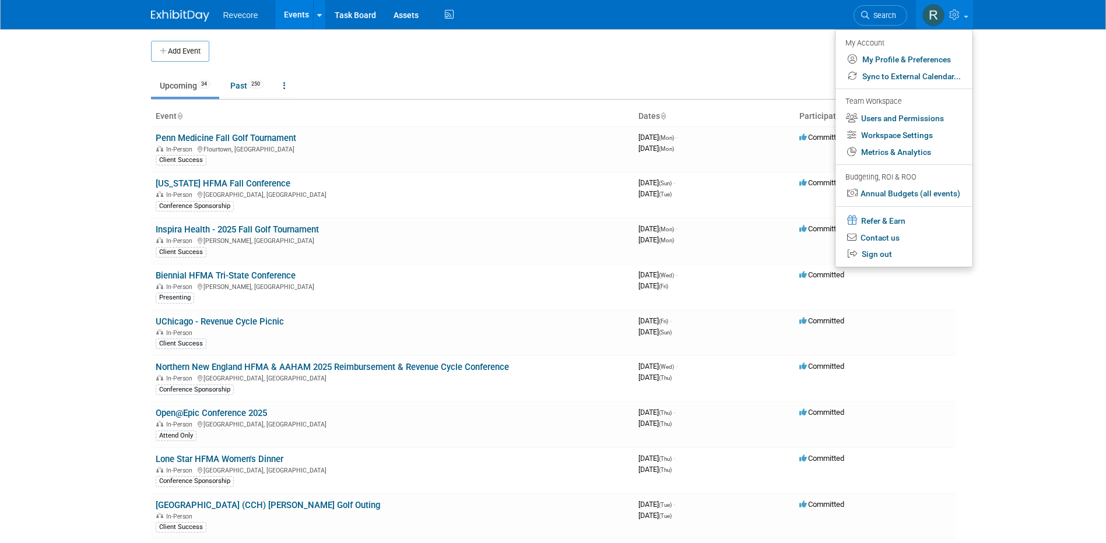 Image resolution: width=1106 pixels, height=543 pixels. Describe the element at coordinates (226, 138) in the screenshot. I see `a: Penn Medicine Fall Golf Tournament` at that location.